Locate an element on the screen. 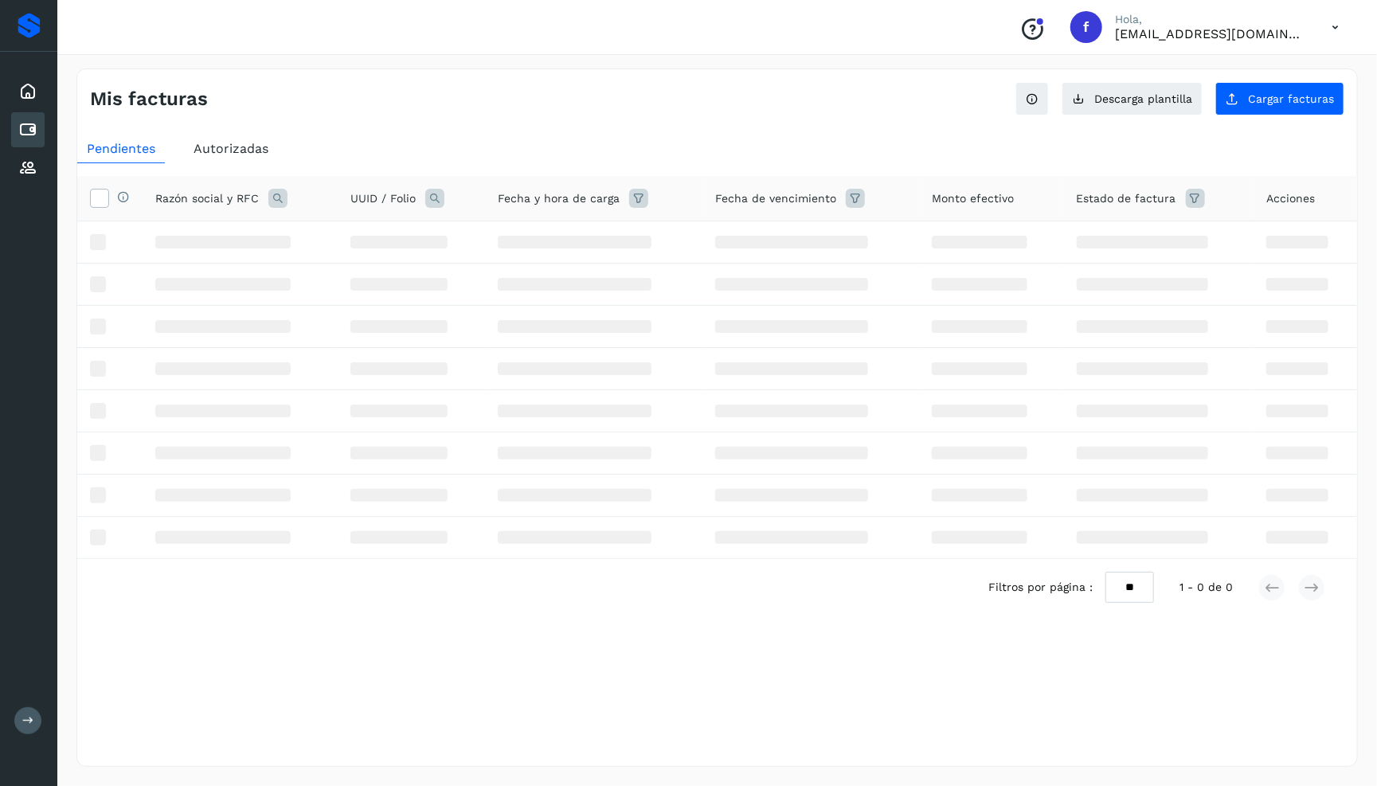 This screenshot has width=1377, height=786. button: Cargar facturas is located at coordinates (1280, 99).